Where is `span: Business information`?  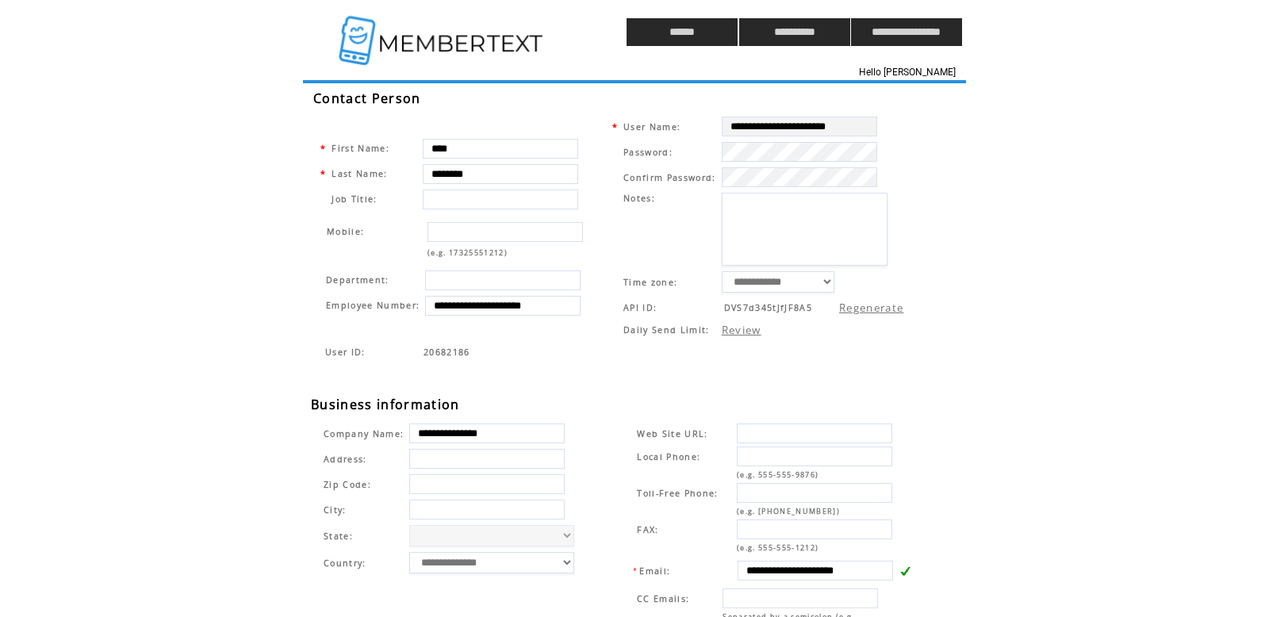
span: Business information is located at coordinates (385, 404).